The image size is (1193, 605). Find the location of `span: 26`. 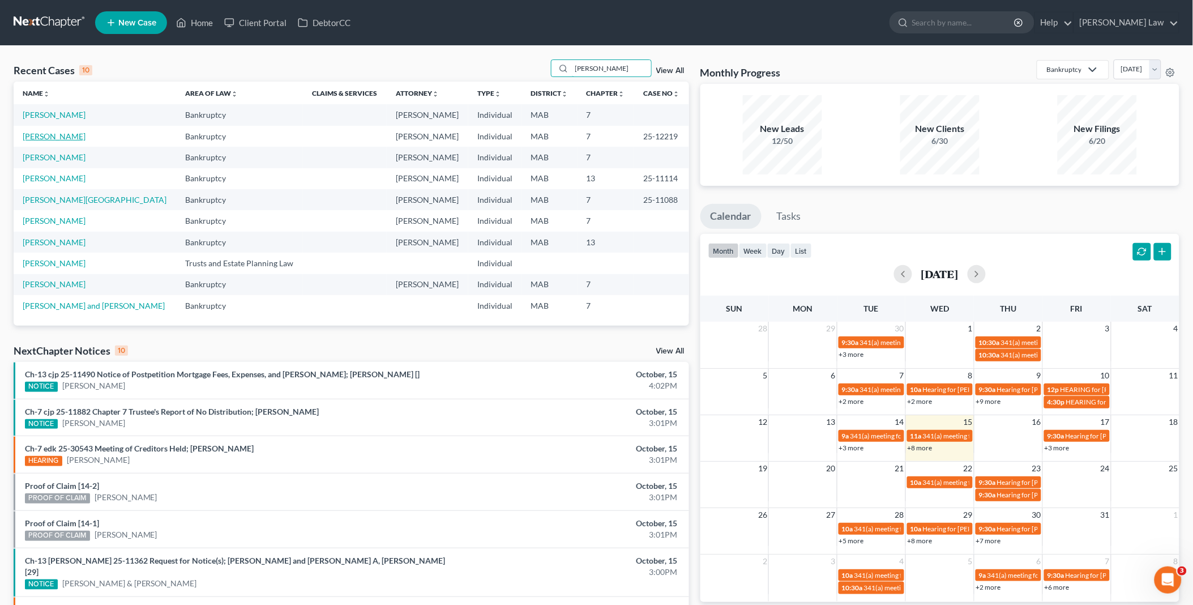

span: 26 is located at coordinates (763, 515).